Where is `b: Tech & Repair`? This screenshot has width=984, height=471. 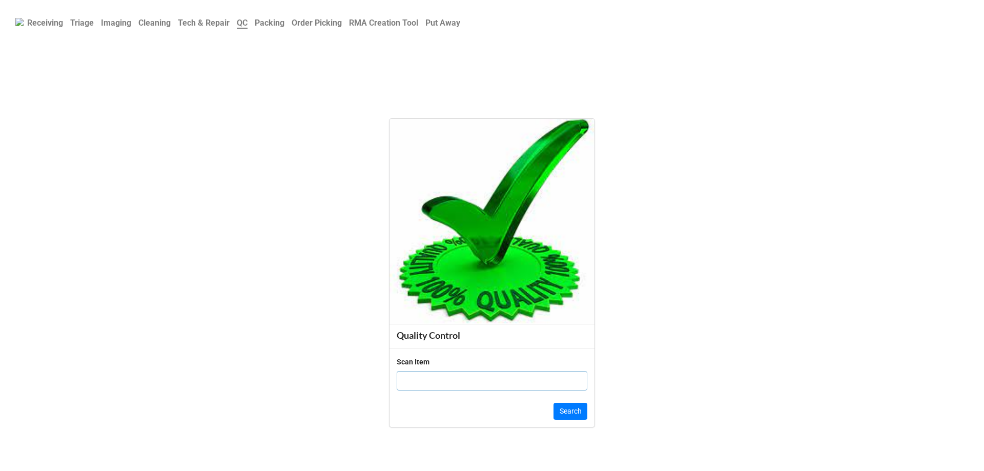 b: Tech & Repair is located at coordinates (203, 23).